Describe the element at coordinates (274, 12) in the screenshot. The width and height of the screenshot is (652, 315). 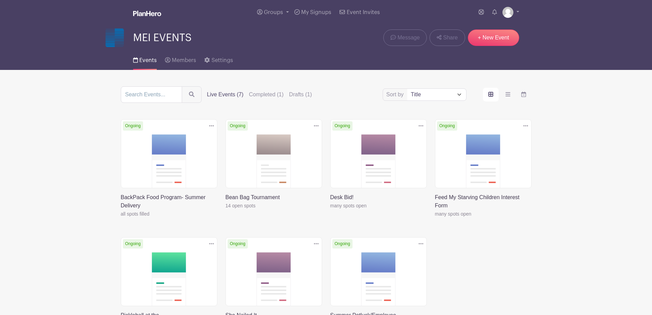
I see `span: Groups` at that location.